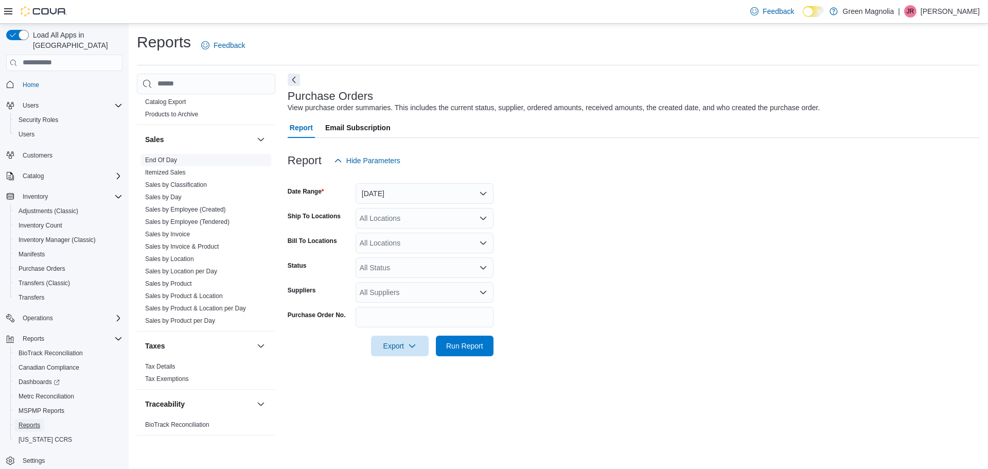 The image size is (988, 469). What do you see at coordinates (33, 176) in the screenshot?
I see `span: Catalog` at bounding box center [33, 176].